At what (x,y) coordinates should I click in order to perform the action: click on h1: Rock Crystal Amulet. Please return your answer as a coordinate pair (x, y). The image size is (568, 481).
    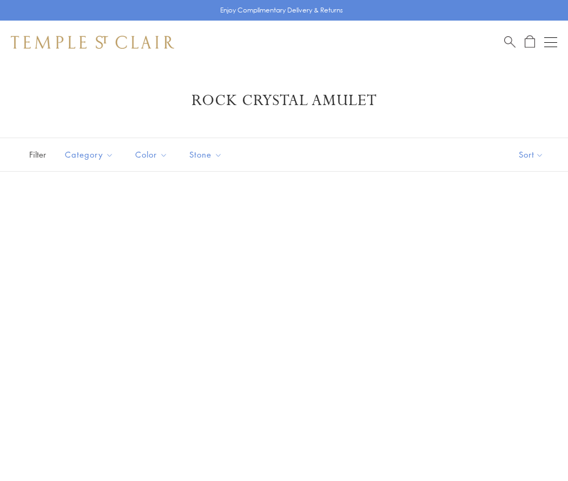
    Looking at the image, I should click on (284, 101).